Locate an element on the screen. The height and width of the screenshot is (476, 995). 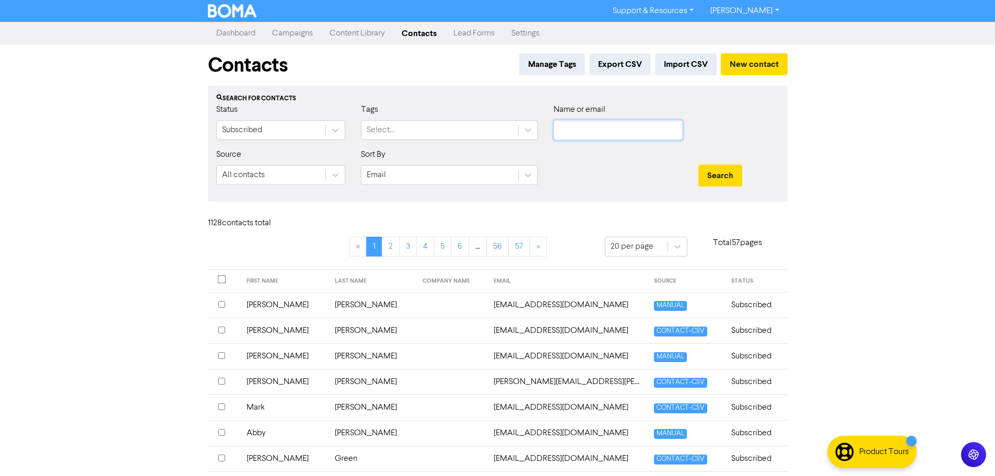
a: Page 57 is located at coordinates (519, 247).